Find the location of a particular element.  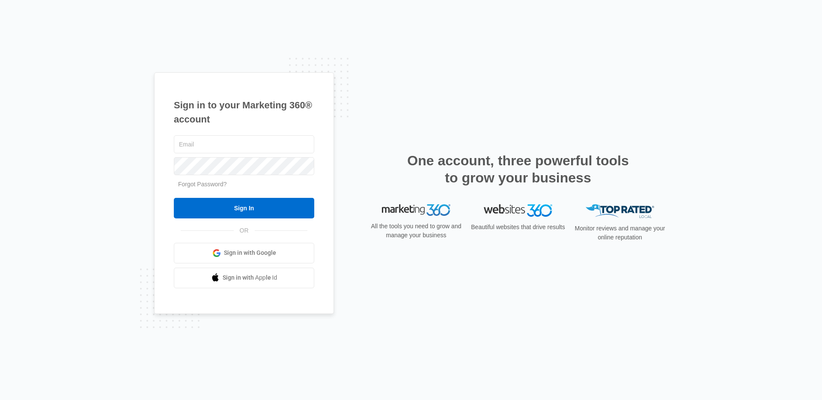

input: Sign In is located at coordinates (244, 208).